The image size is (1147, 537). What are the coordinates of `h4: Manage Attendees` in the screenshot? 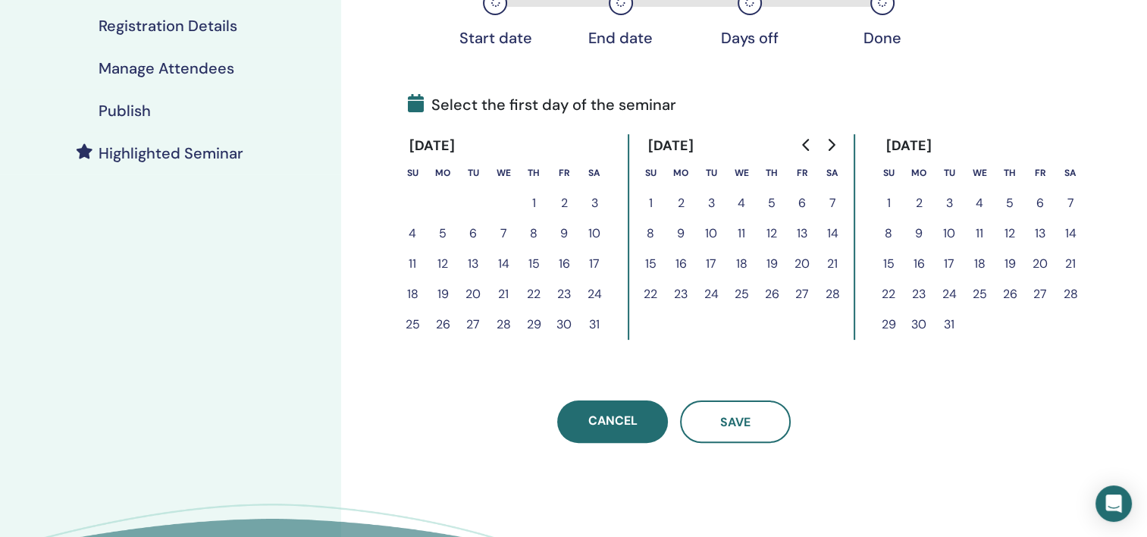 It's located at (166, 68).